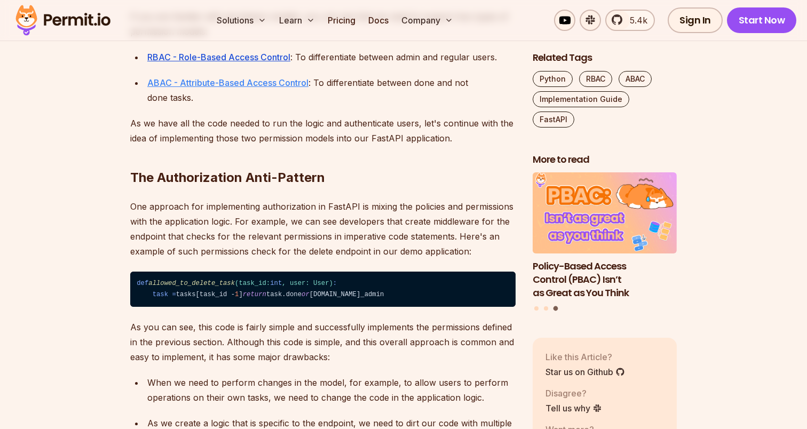  What do you see at coordinates (219, 57) in the screenshot?
I see `u: RBAC - Role-Based Access Control` at bounding box center [219, 57].